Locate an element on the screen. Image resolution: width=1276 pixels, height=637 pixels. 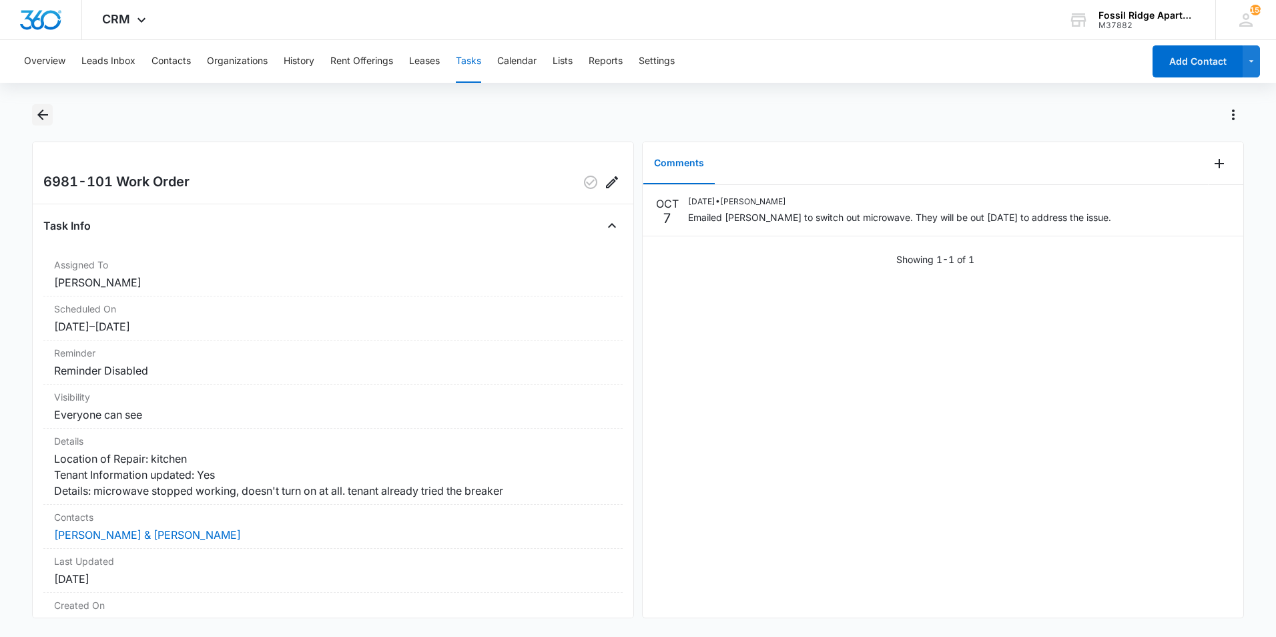
dt: Scheduled On is located at coordinates (333, 308).